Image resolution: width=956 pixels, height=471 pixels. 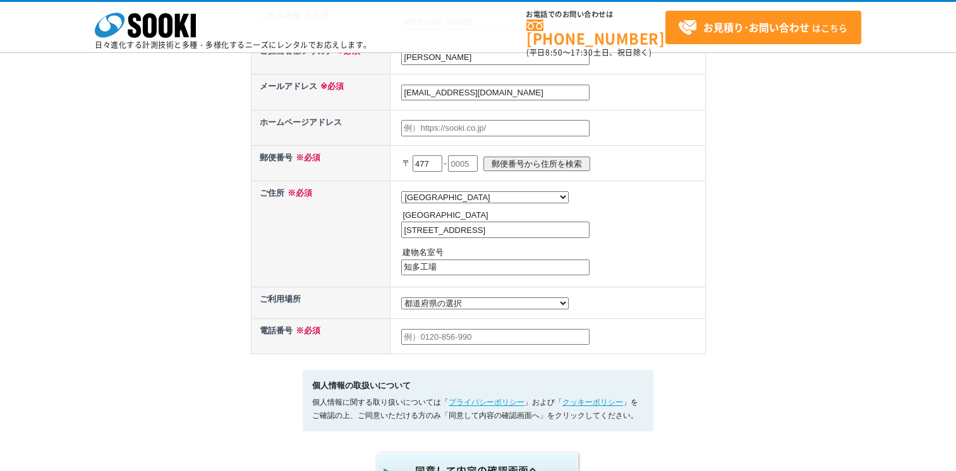 What do you see at coordinates (589, 52) in the screenshot?
I see `span: (平日 ～ 土日、祝日除く)` at bounding box center [589, 52].